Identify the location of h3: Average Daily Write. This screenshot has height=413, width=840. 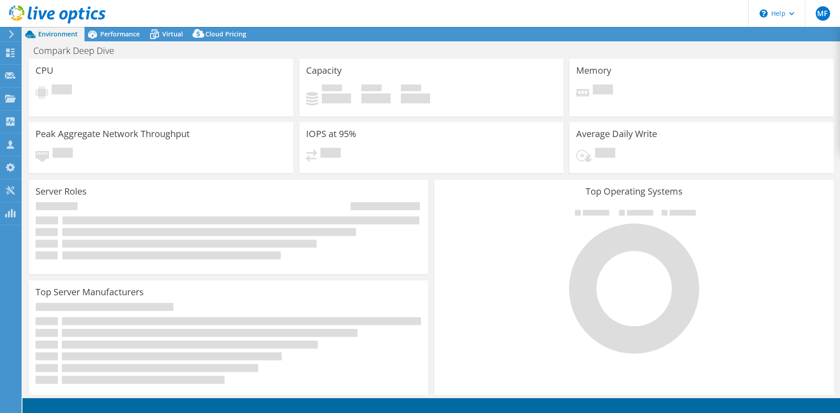
(617, 134).